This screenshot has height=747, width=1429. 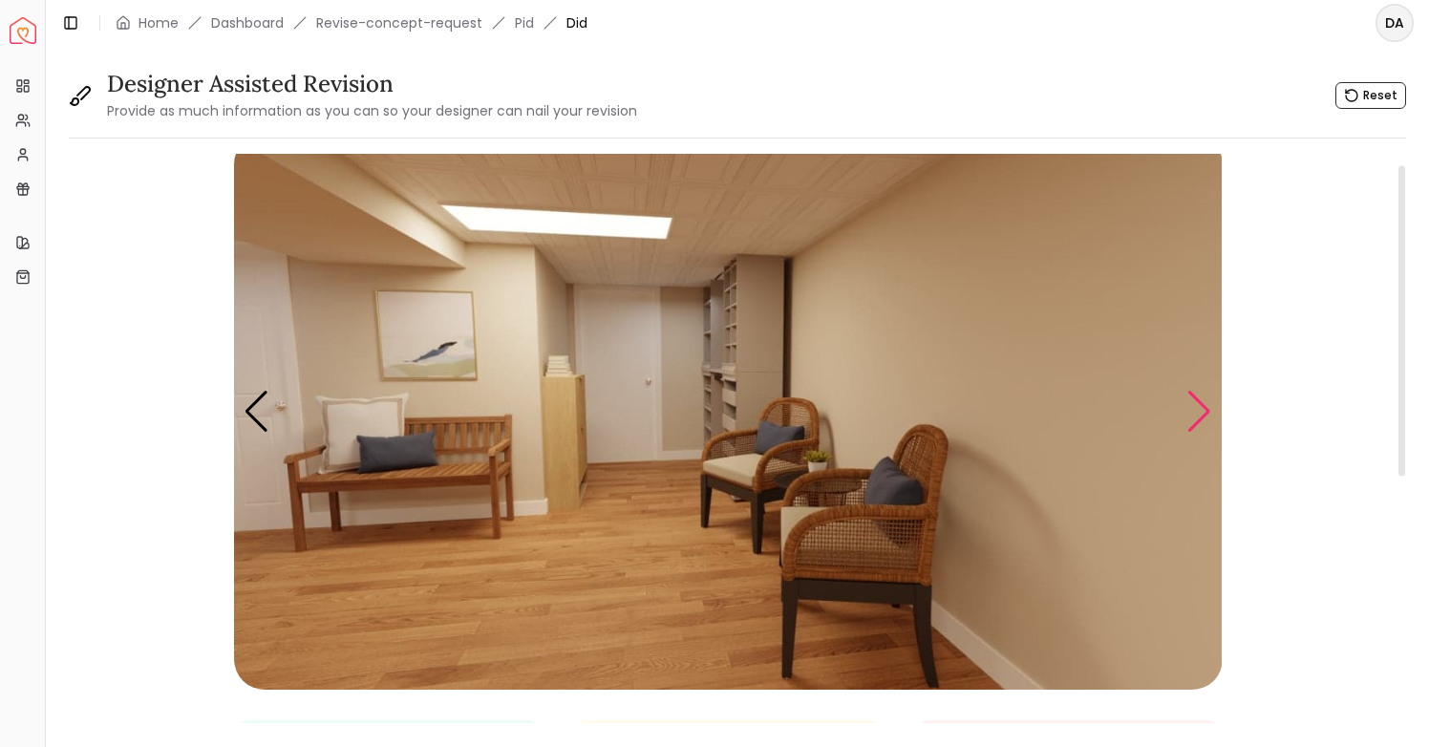 I want to click on img: Spacejoy Logo, so click(x=23, y=31).